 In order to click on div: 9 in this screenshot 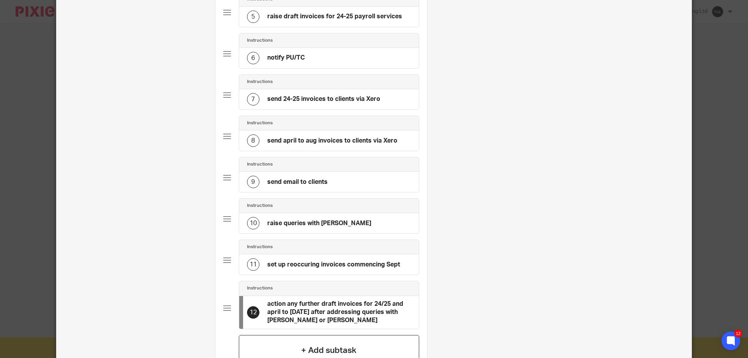, I will do `click(253, 182)`.